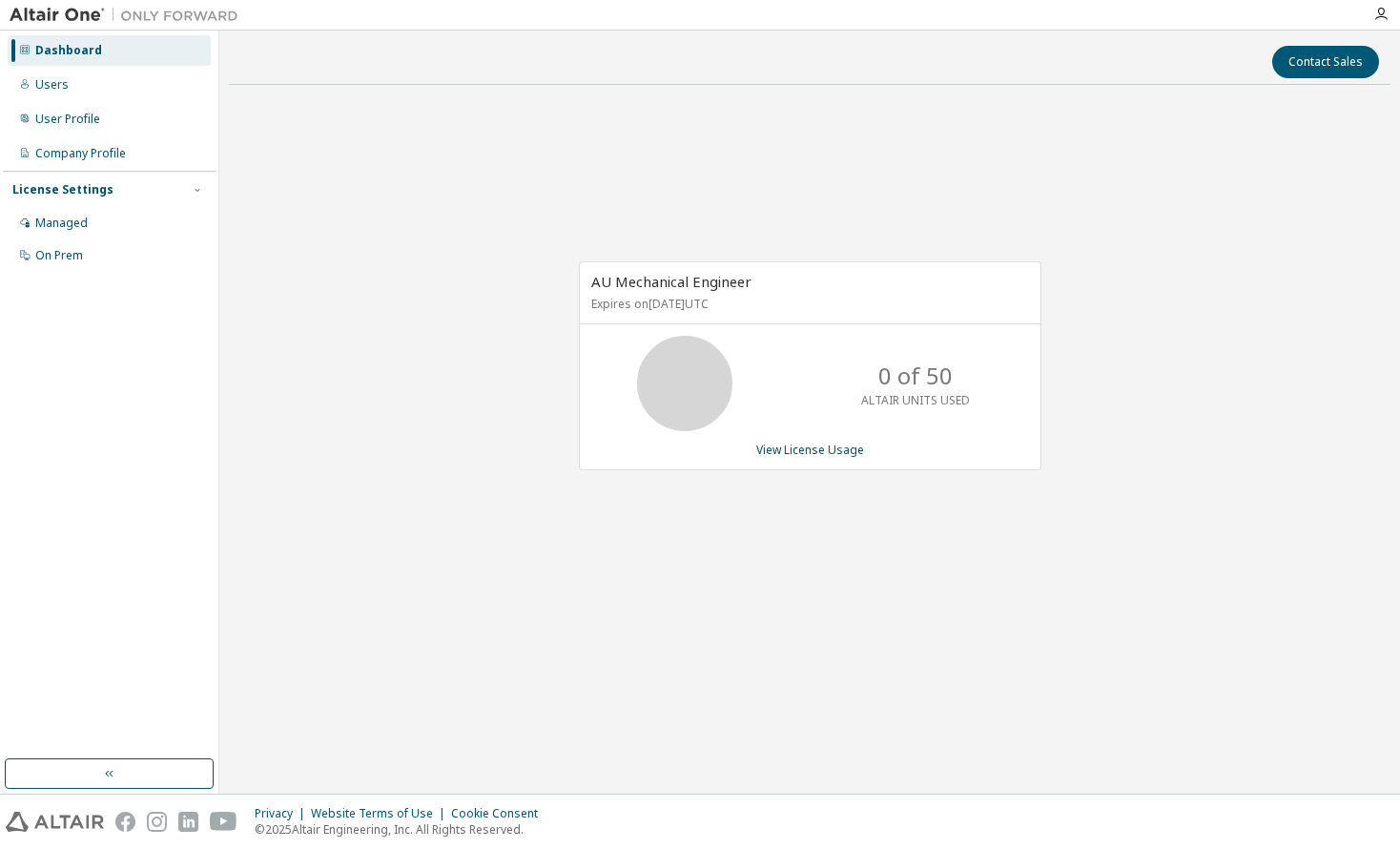 The image size is (1400, 849). Describe the element at coordinates (80, 153) in the screenshot. I see `div: Company Profile` at that location.